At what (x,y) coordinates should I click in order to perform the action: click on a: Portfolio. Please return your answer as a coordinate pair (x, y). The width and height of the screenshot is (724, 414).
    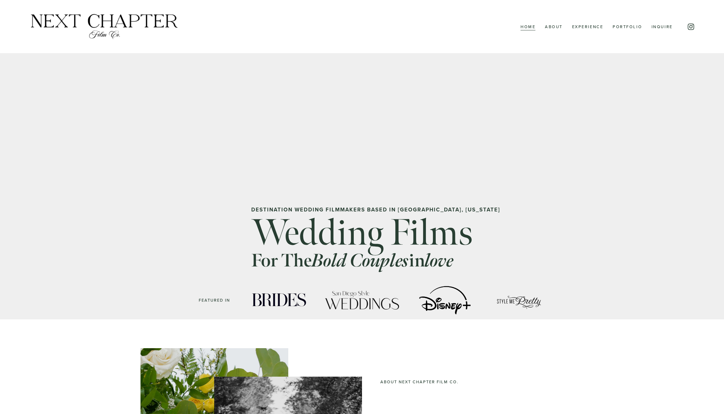
    Looking at the image, I should click on (627, 27).